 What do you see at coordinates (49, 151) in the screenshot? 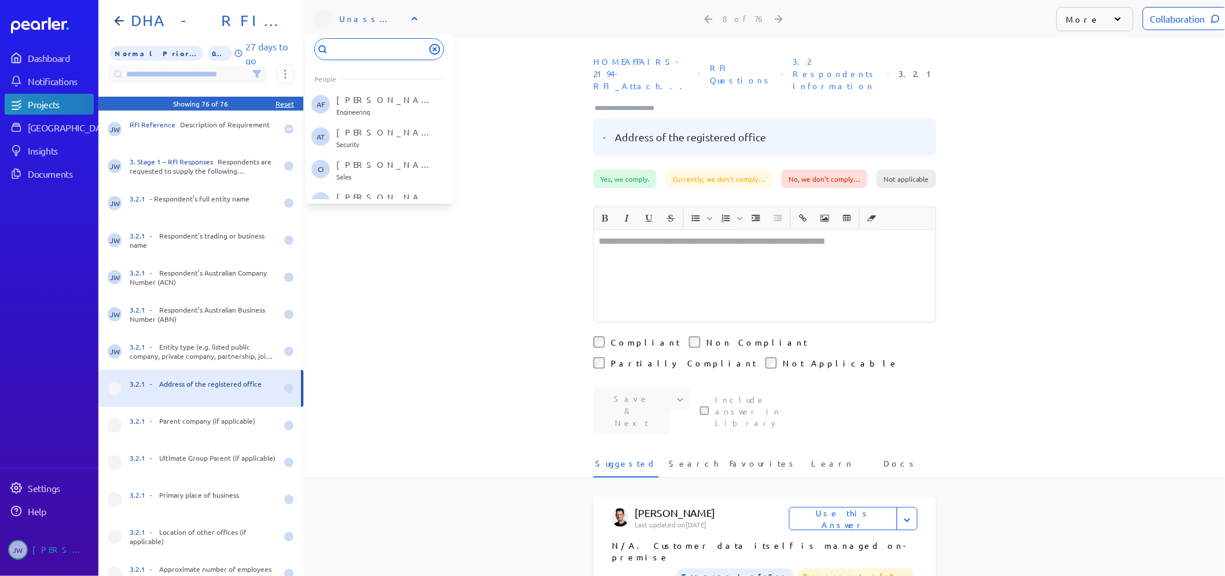
I see `a: Insights` at bounding box center [49, 151].